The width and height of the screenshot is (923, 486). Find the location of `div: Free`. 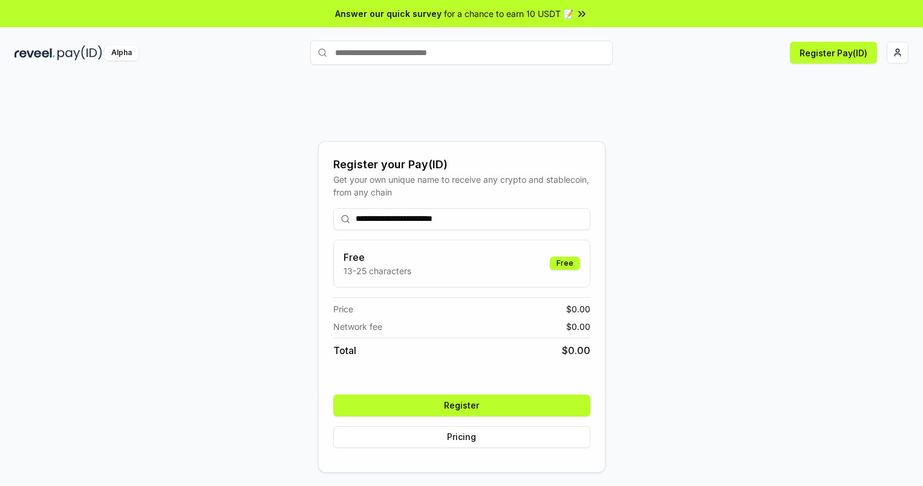

div: Free is located at coordinates (565, 263).